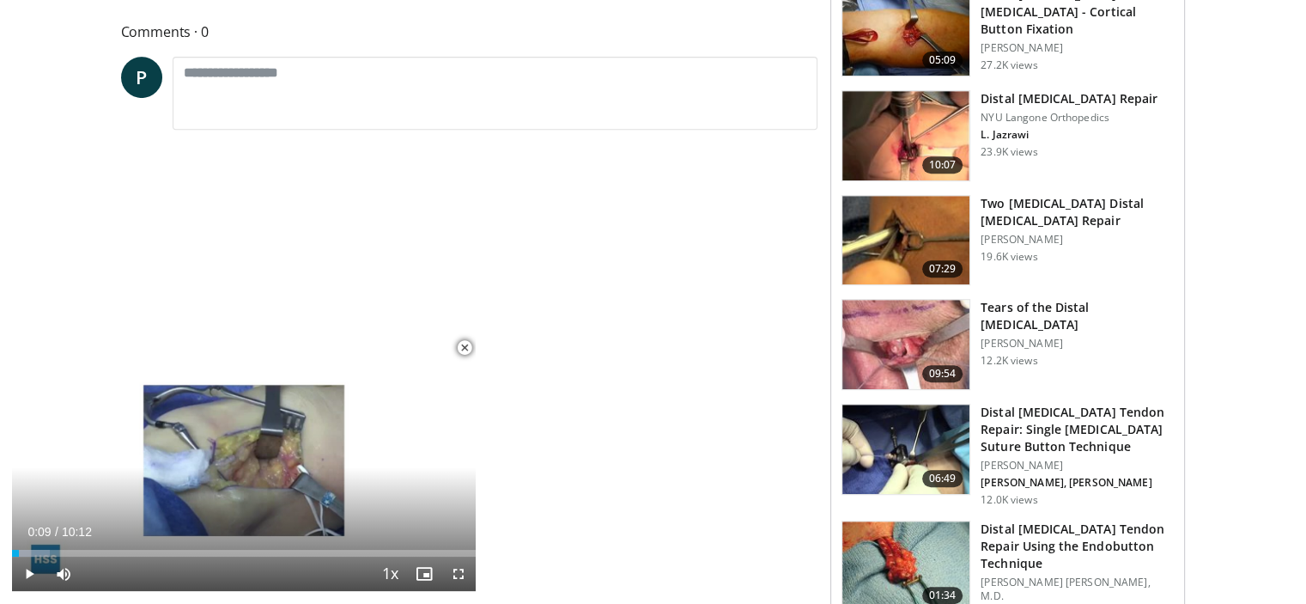 This screenshot has height=604, width=1306. Describe the element at coordinates (1009, 257) in the screenshot. I see `p: 19.6K views` at that location.